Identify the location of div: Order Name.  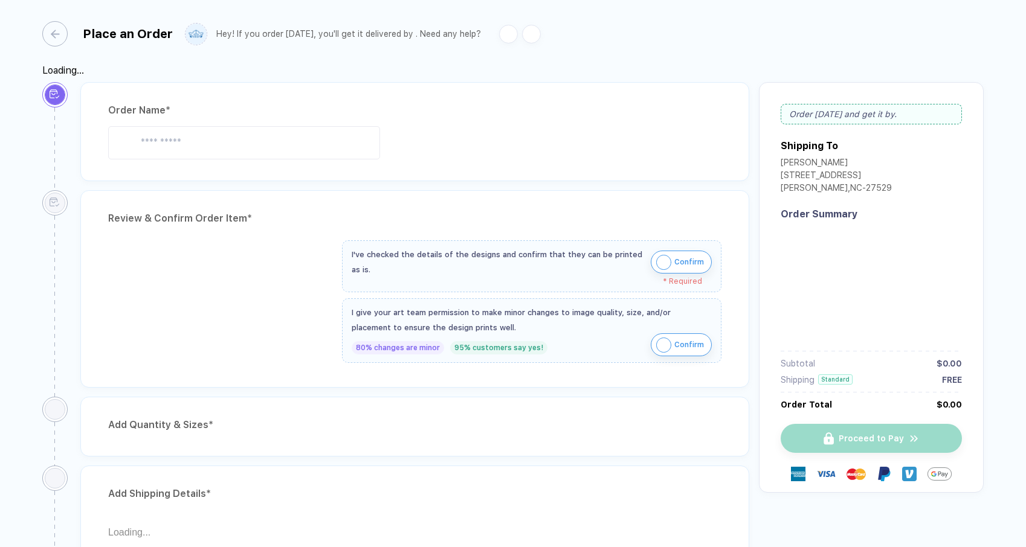
(414, 111).